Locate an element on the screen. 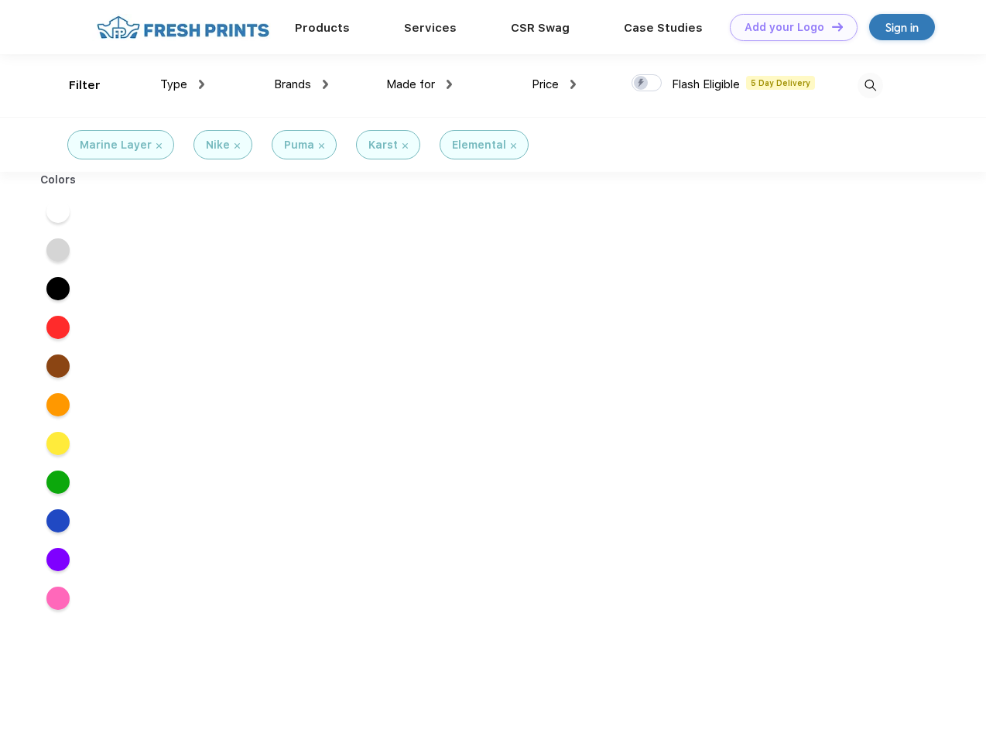 The image size is (986, 743). a: Products is located at coordinates (322, 28).